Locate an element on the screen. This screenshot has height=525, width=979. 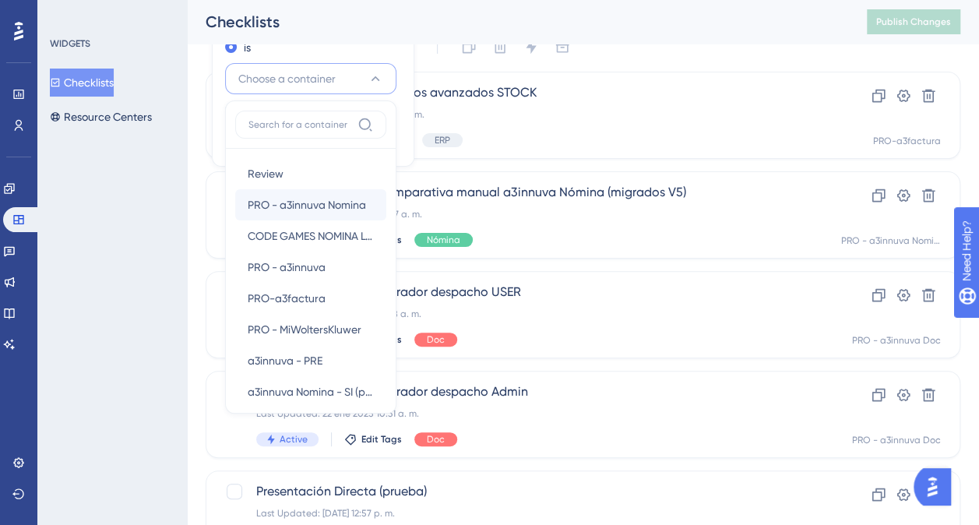
button: Review is located at coordinates (311, 174).